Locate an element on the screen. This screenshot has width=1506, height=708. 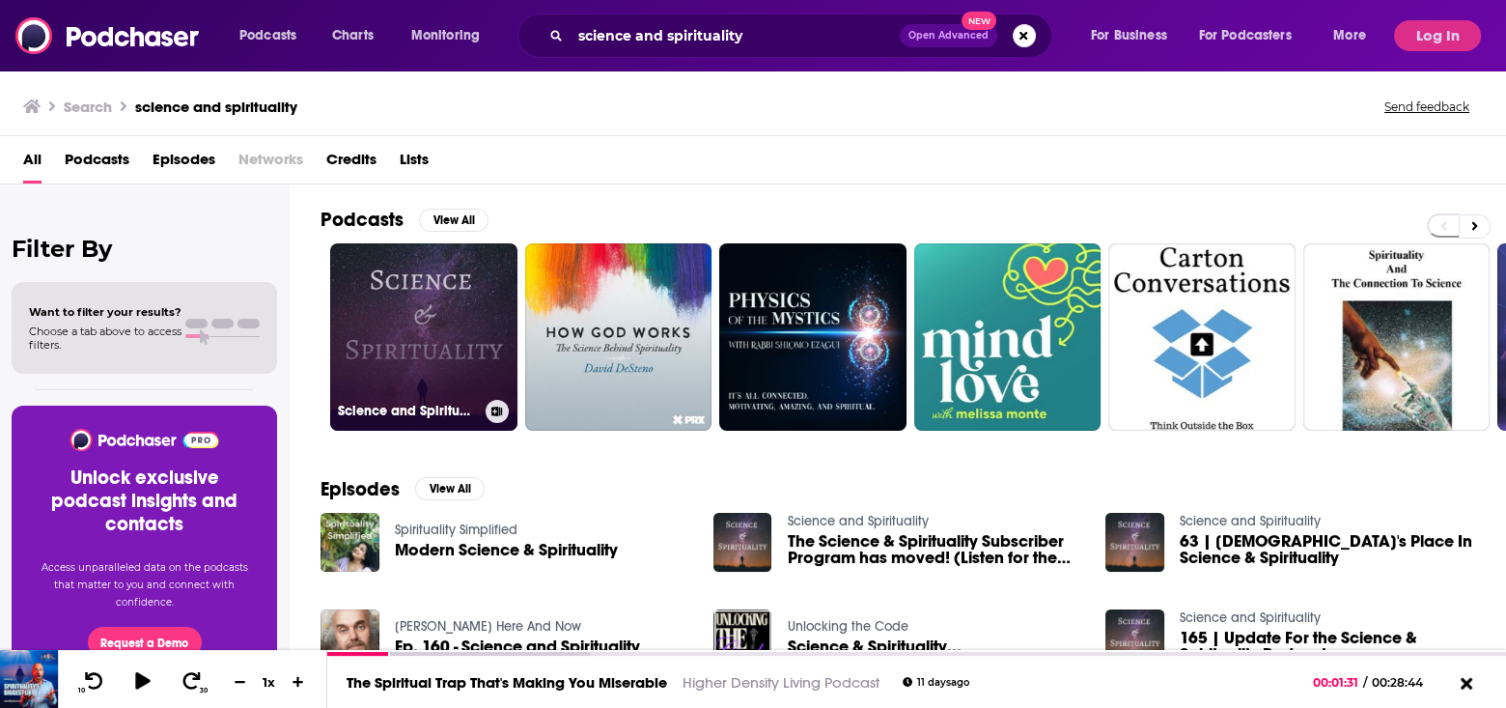
div: 1 x is located at coordinates (269, 682).